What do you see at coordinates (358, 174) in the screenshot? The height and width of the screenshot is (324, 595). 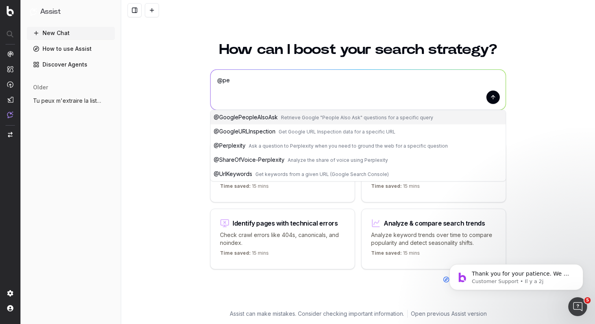 I see `button: @UrlKeywordsGet keywords from a given URL (Google Search Console)` at bounding box center [358, 174].